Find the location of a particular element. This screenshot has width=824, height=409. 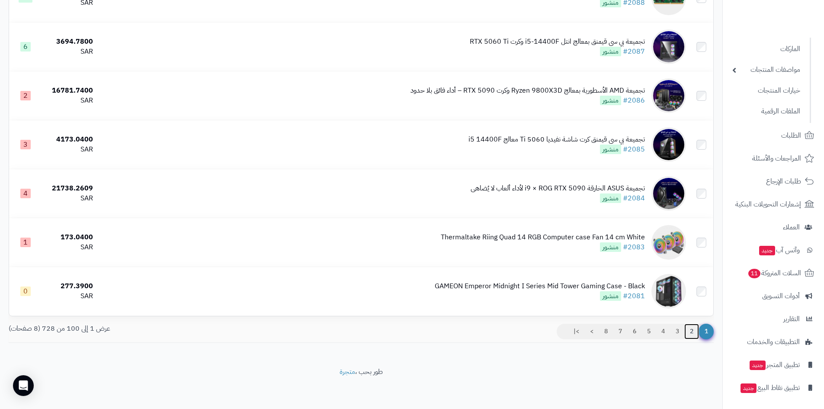

div: 16781.7400 is located at coordinates (69, 90).